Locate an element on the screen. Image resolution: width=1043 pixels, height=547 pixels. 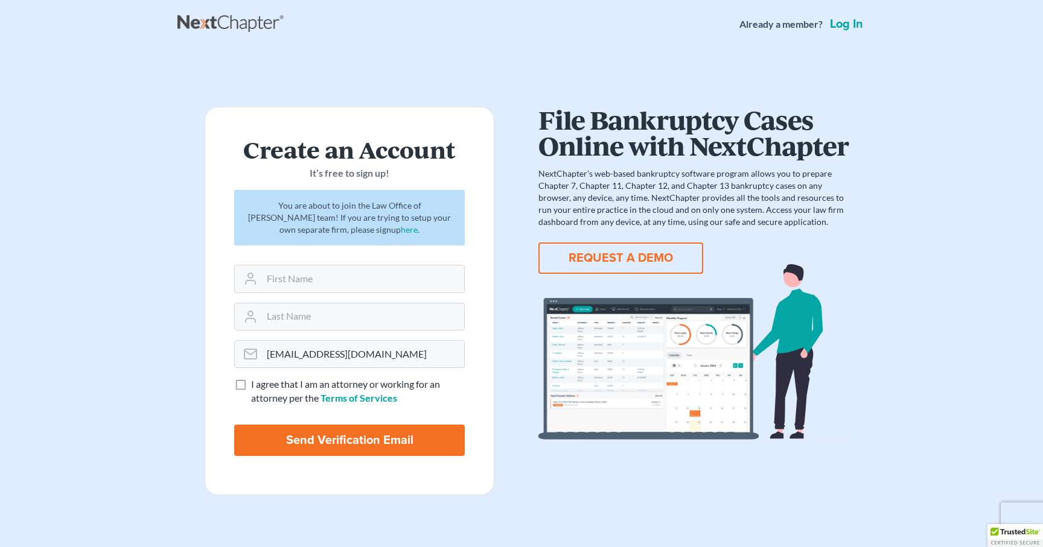
div: TrustedSite Certified is located at coordinates (1015, 536).